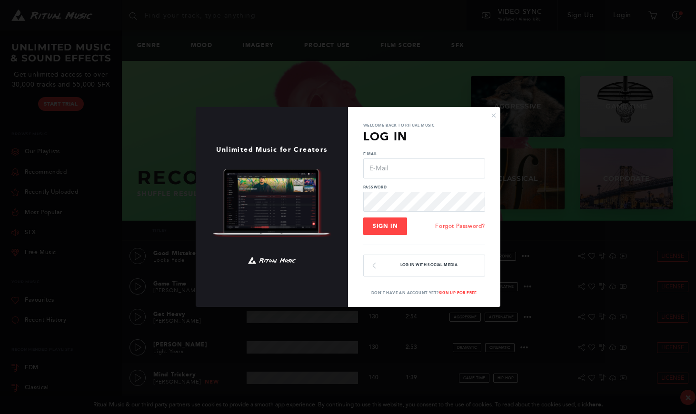 The width and height of the screenshot is (696, 414). What do you see at coordinates (385, 227) in the screenshot?
I see `button: Sign In` at bounding box center [385, 227].